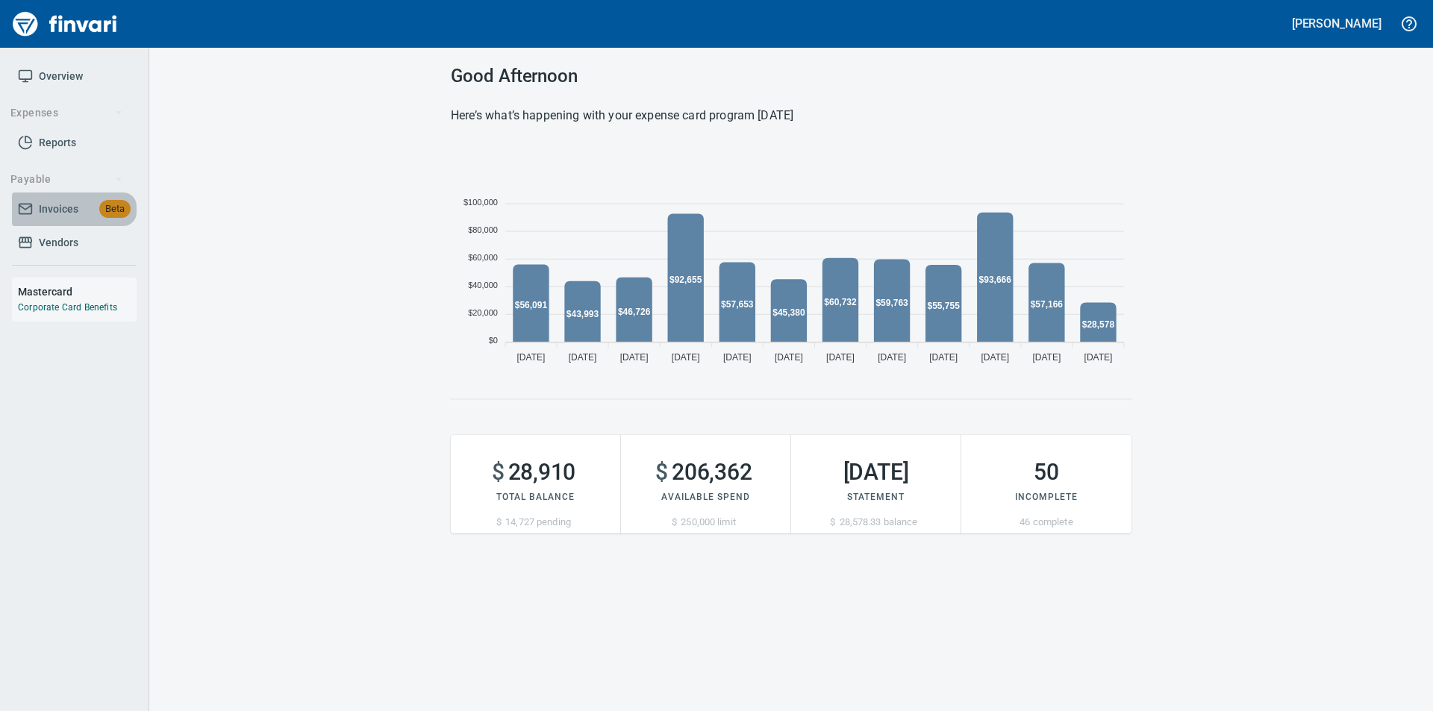 The image size is (1433, 711). Describe the element at coordinates (493, 340) in the screenshot. I see `tspan: $0` at that location.